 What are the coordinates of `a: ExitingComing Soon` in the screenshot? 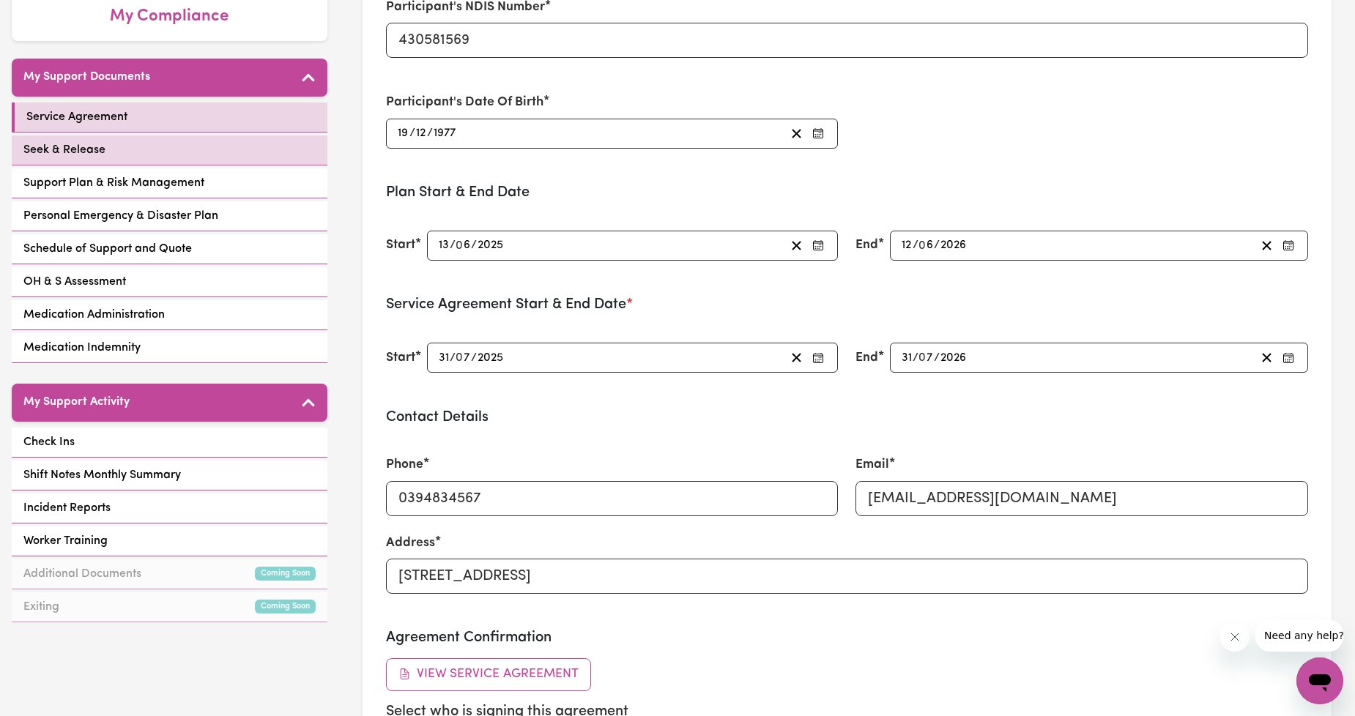 It's located at (169, 607).